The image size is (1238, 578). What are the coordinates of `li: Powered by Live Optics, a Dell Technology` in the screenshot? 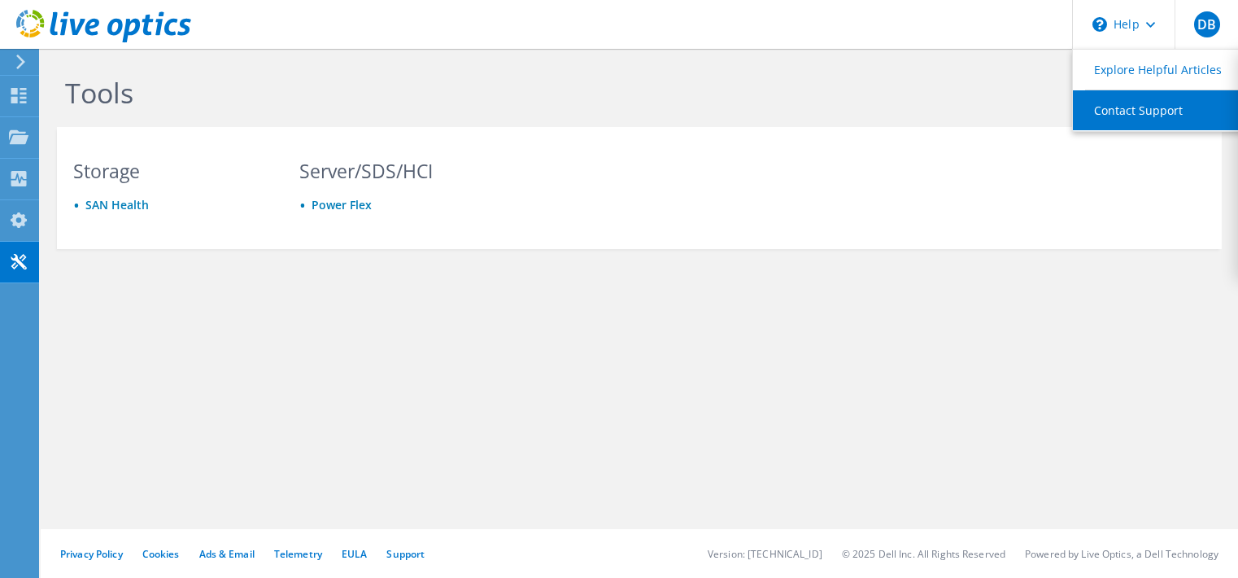 It's located at (1122, 553).